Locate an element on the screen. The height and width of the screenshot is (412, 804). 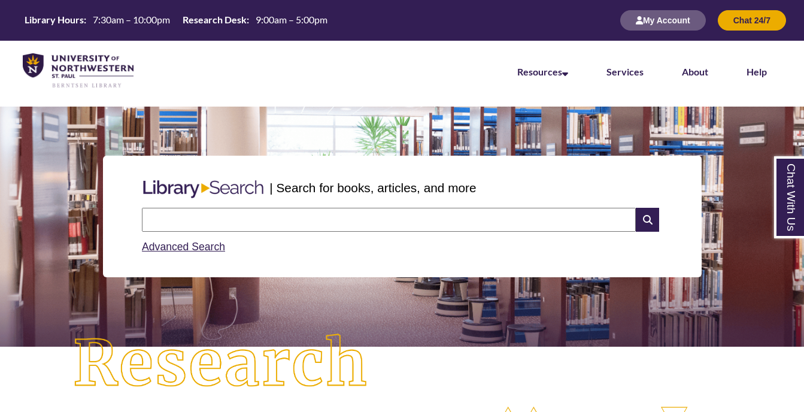
th: Research Desk: is located at coordinates (214, 20).